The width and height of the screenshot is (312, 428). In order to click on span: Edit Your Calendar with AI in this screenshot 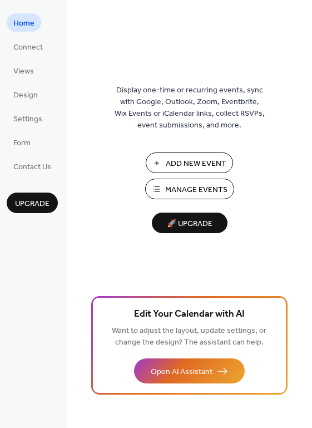, I will do `click(189, 314)`.